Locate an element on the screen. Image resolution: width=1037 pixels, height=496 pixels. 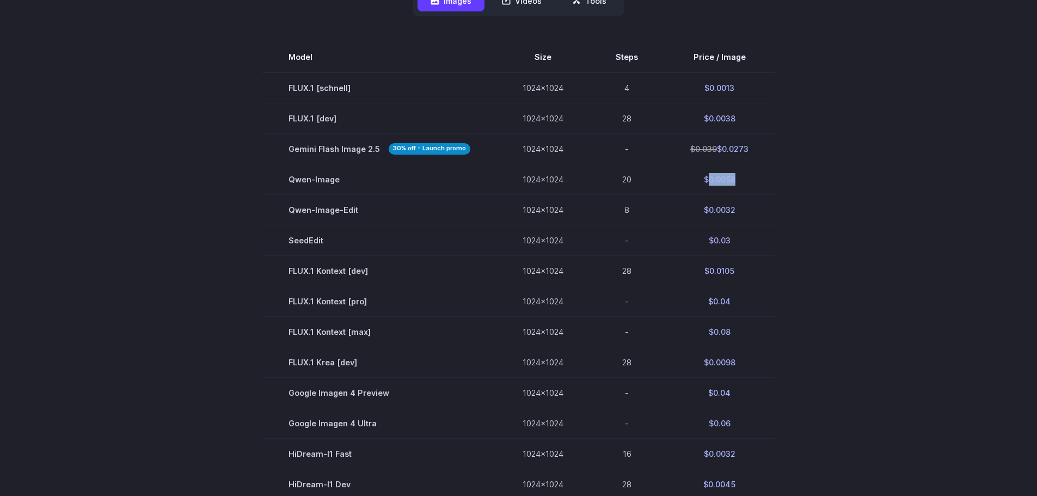
td: HiDream-I1 Fast is located at coordinates (379, 454).